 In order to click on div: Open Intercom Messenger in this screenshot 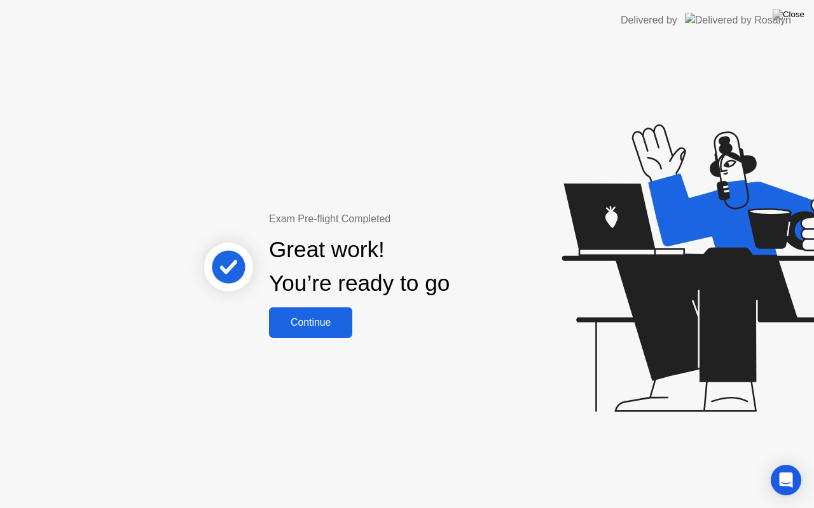, I will do `click(786, 481)`.